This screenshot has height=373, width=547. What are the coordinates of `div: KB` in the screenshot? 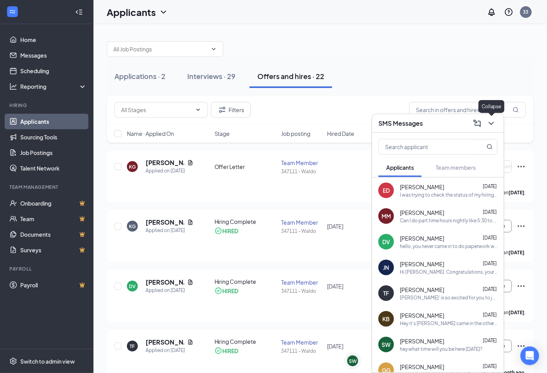 It's located at (386, 319).